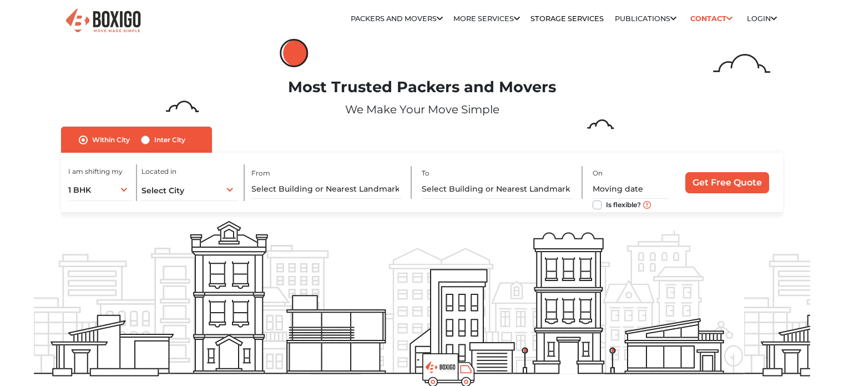  I want to click on p: We Make Your Move Simple, so click(422, 109).